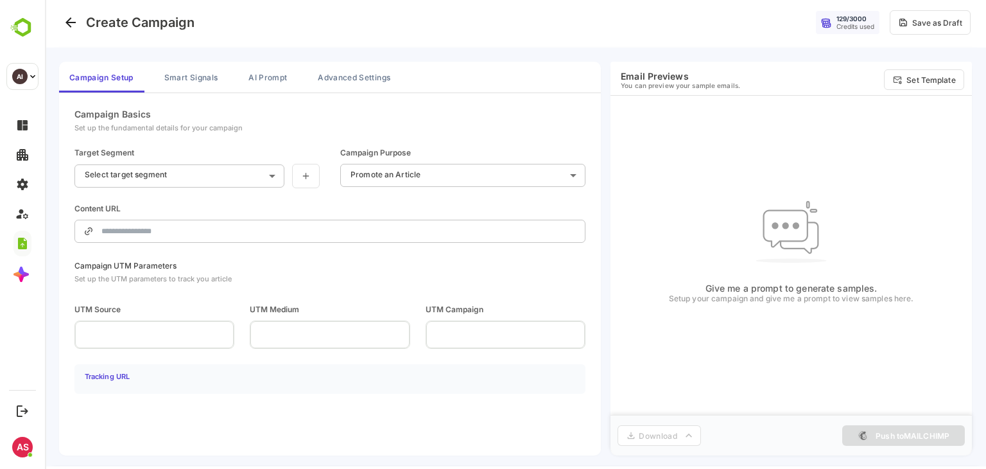 The width and height of the screenshot is (986, 469). What do you see at coordinates (109, 312) in the screenshot?
I see `span: UTM Source` at bounding box center [109, 312].